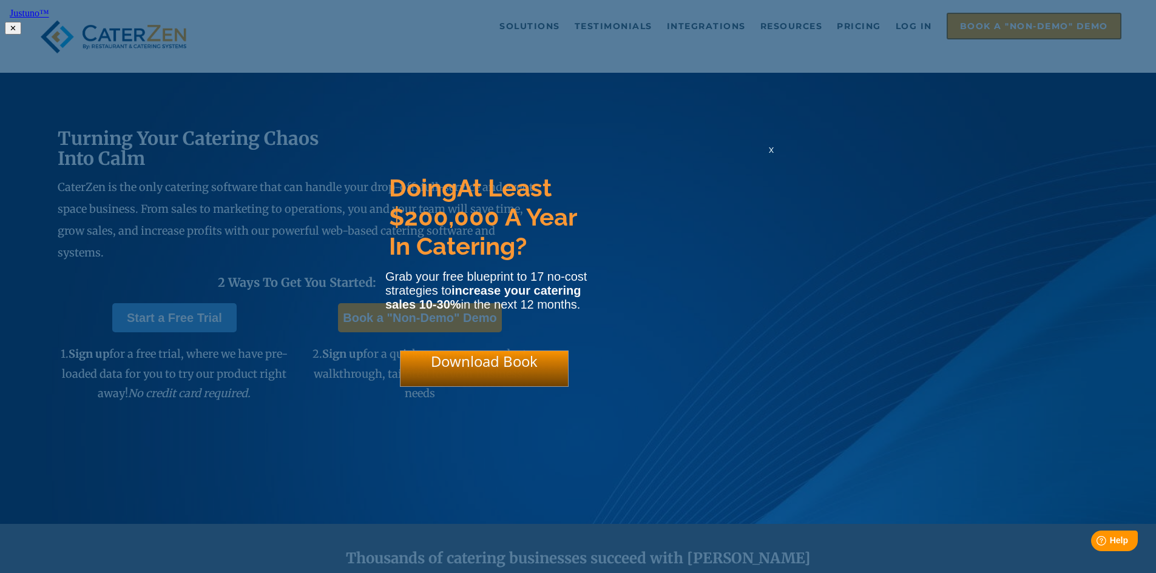  Describe the element at coordinates (484, 369) in the screenshot. I see `div: Download Book` at that location.